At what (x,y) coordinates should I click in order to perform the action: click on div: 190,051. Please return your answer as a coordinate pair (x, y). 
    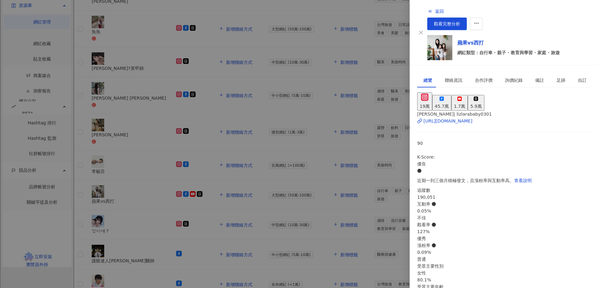
    Looking at the image, I should click on (504, 197).